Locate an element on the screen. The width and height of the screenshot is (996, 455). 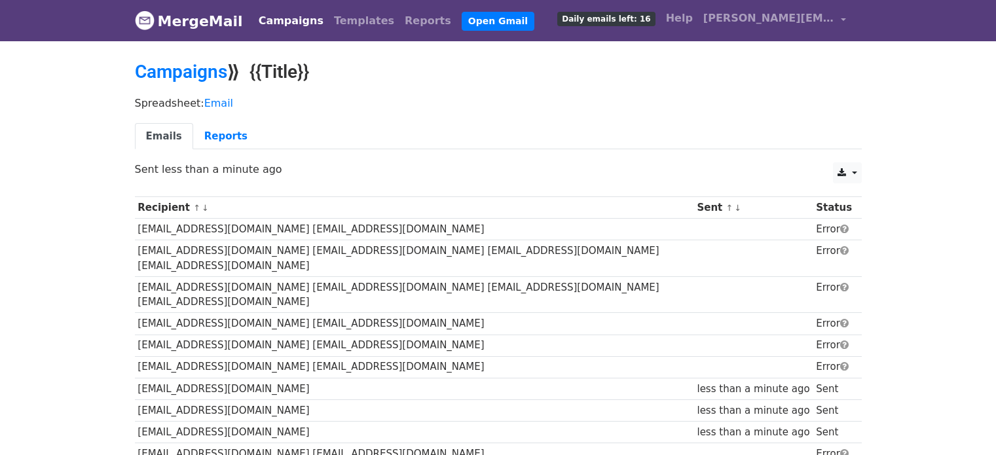
h2: ⟫ {{Title}} is located at coordinates (498, 72).